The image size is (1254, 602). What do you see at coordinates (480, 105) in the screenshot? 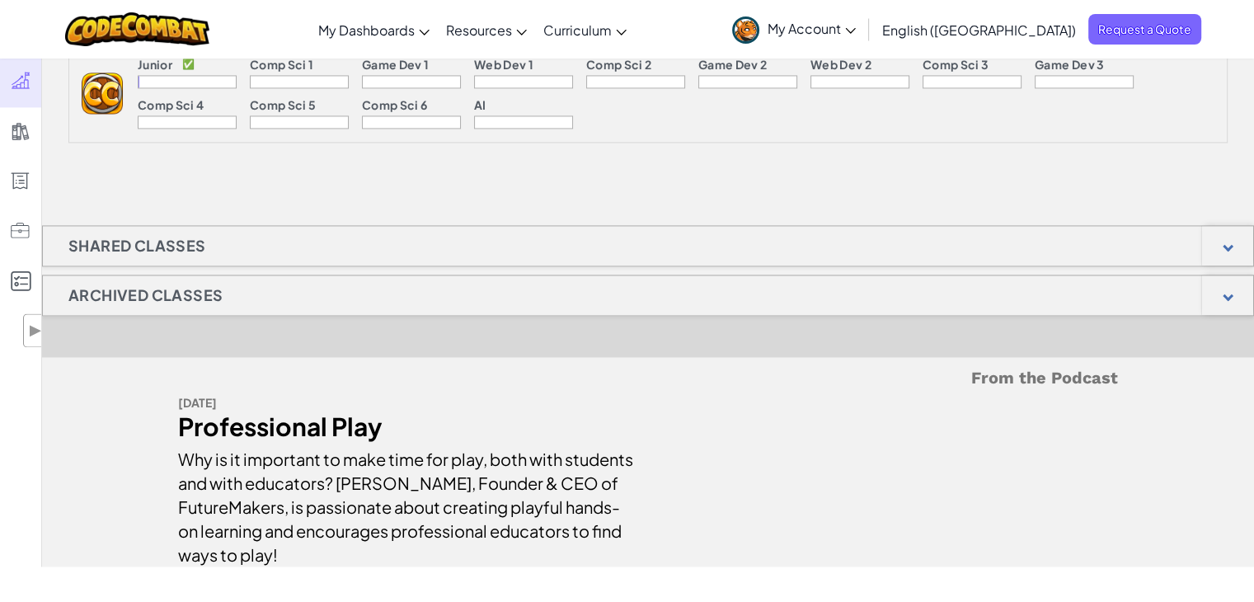
I see `p: AI` at bounding box center [480, 105].